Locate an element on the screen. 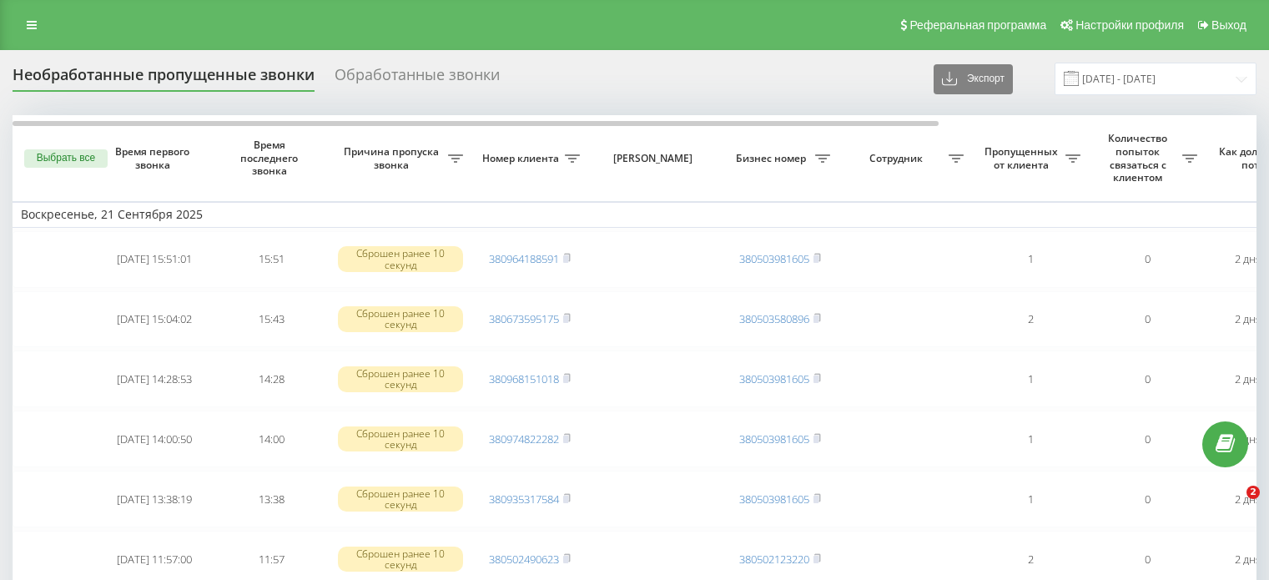 Image resolution: width=1269 pixels, height=580 pixels. td: 14:00 is located at coordinates (271, 439).